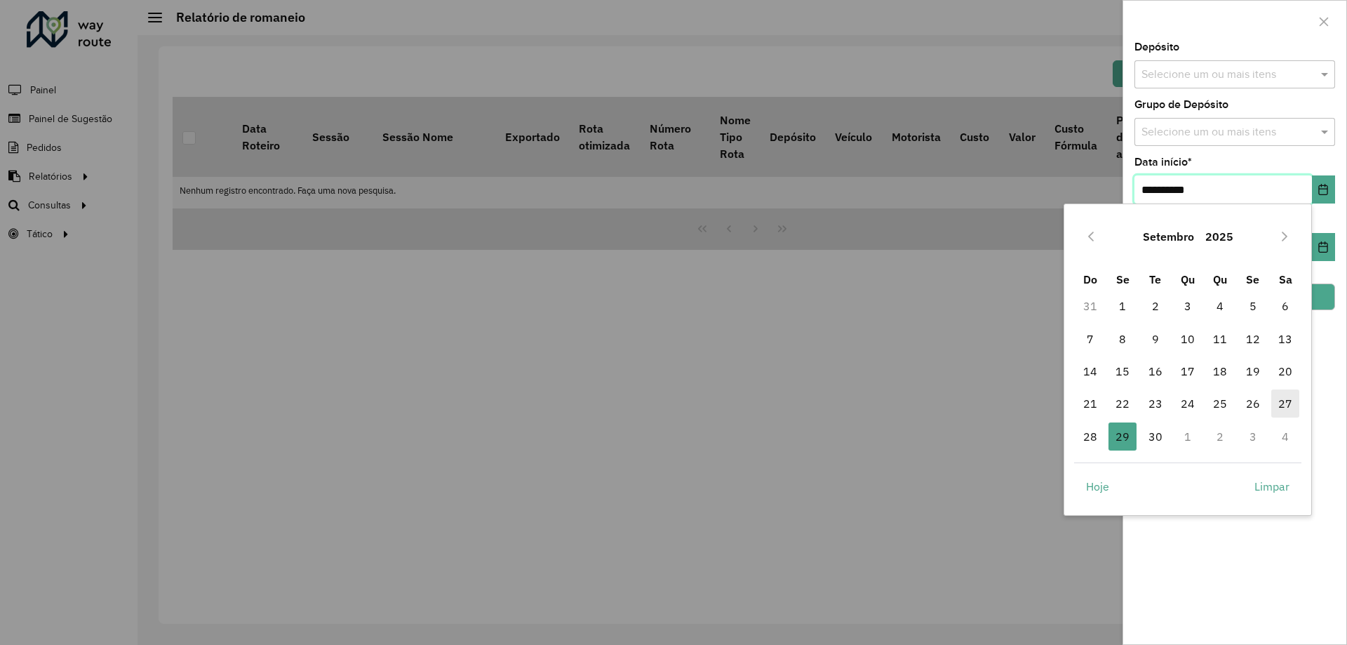  I want to click on span: 19, so click(1253, 371).